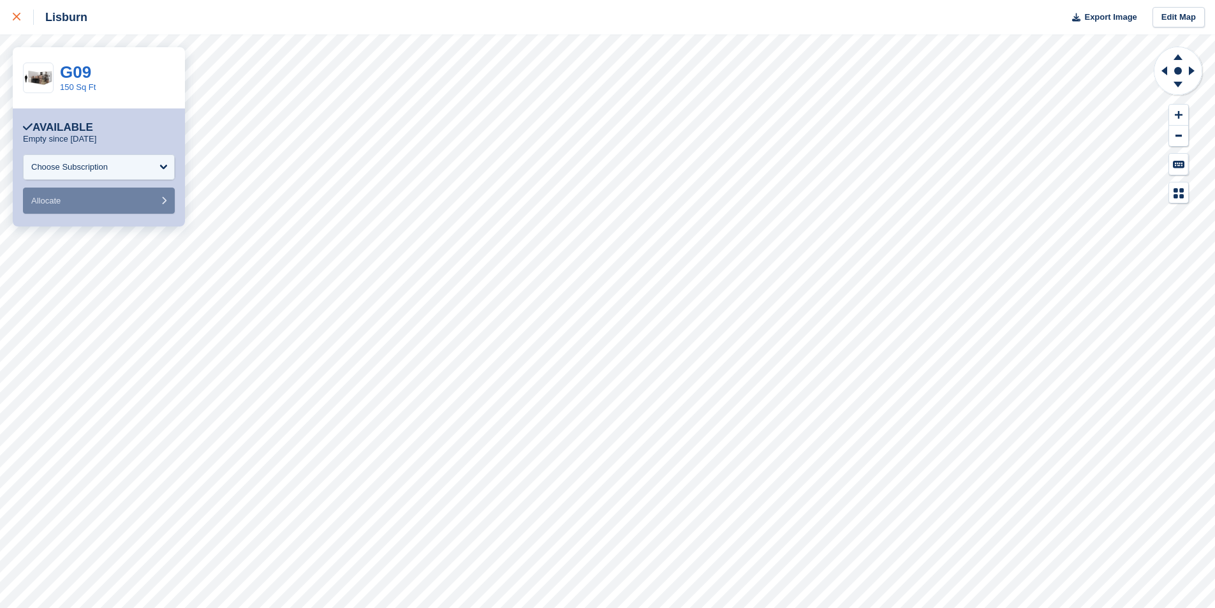 This screenshot has width=1215, height=608. I want to click on div: Available, so click(58, 128).